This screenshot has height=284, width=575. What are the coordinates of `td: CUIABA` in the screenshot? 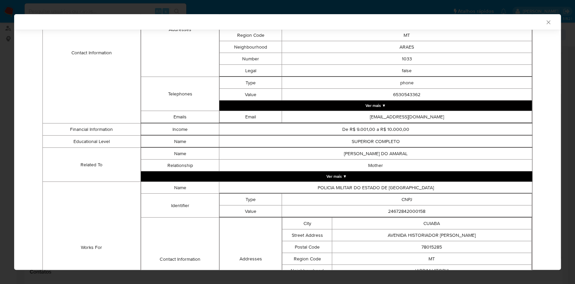 It's located at (432, 223).